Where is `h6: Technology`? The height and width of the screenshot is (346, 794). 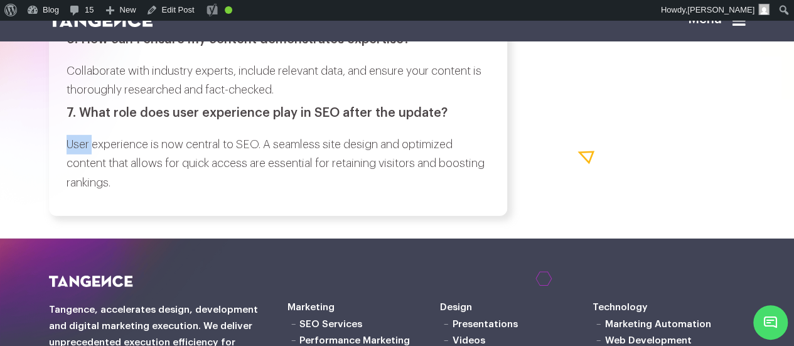 h6: Technology is located at coordinates (668, 307).